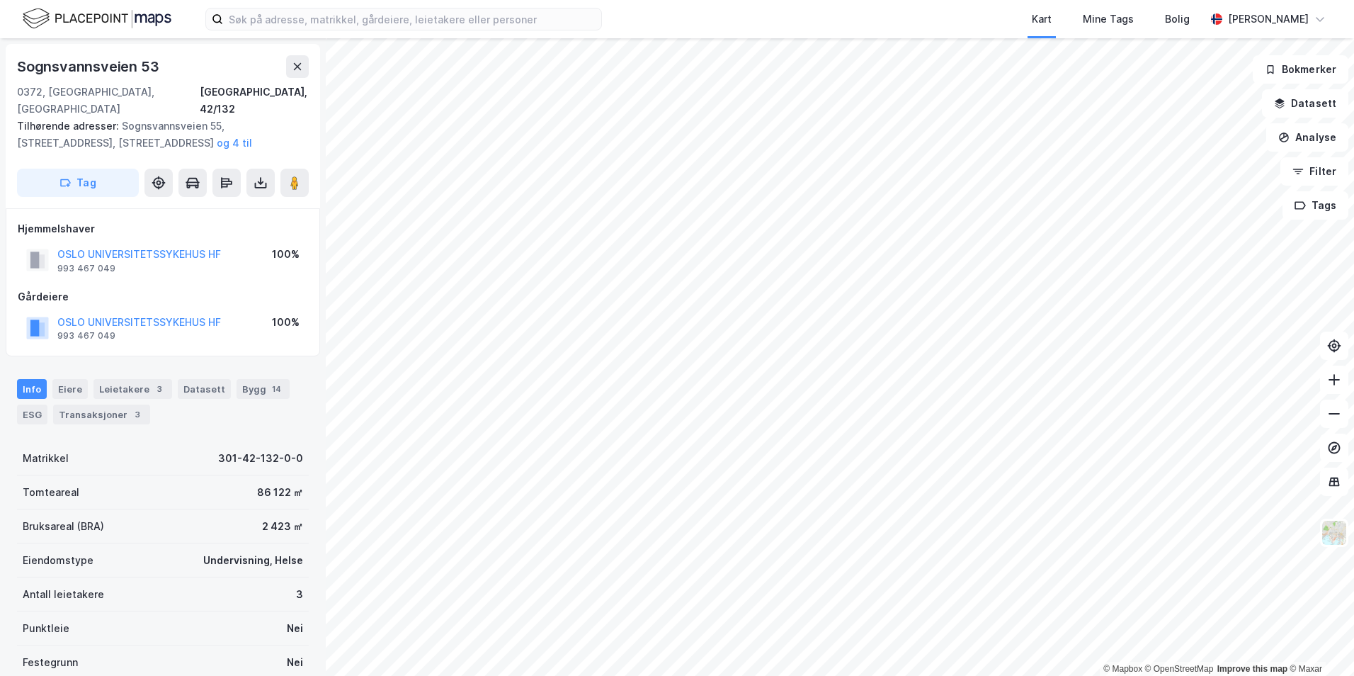 The width and height of the screenshot is (1354, 676). Describe the element at coordinates (1252, 668) in the screenshot. I see `a: Improve this map` at that location.